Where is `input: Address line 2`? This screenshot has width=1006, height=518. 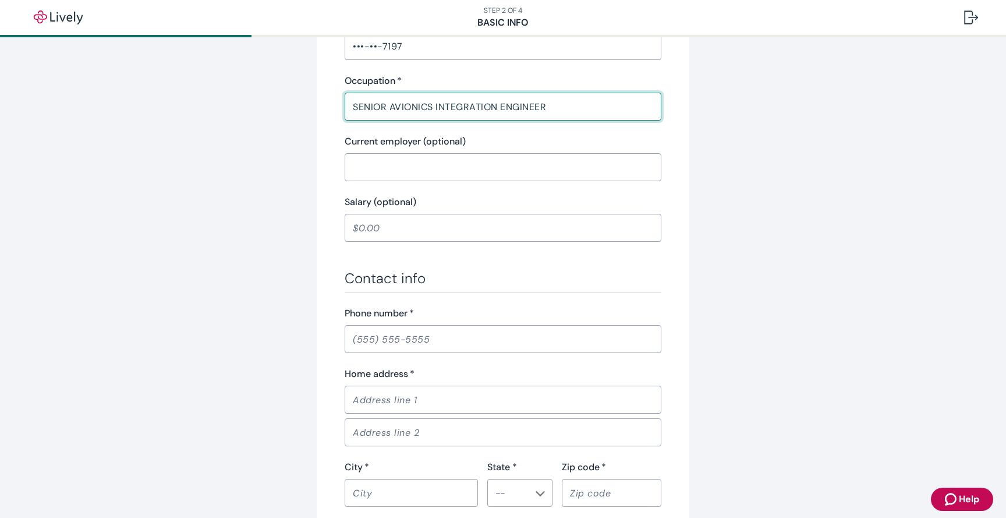
input: Address line 2 is located at coordinates (503, 432).